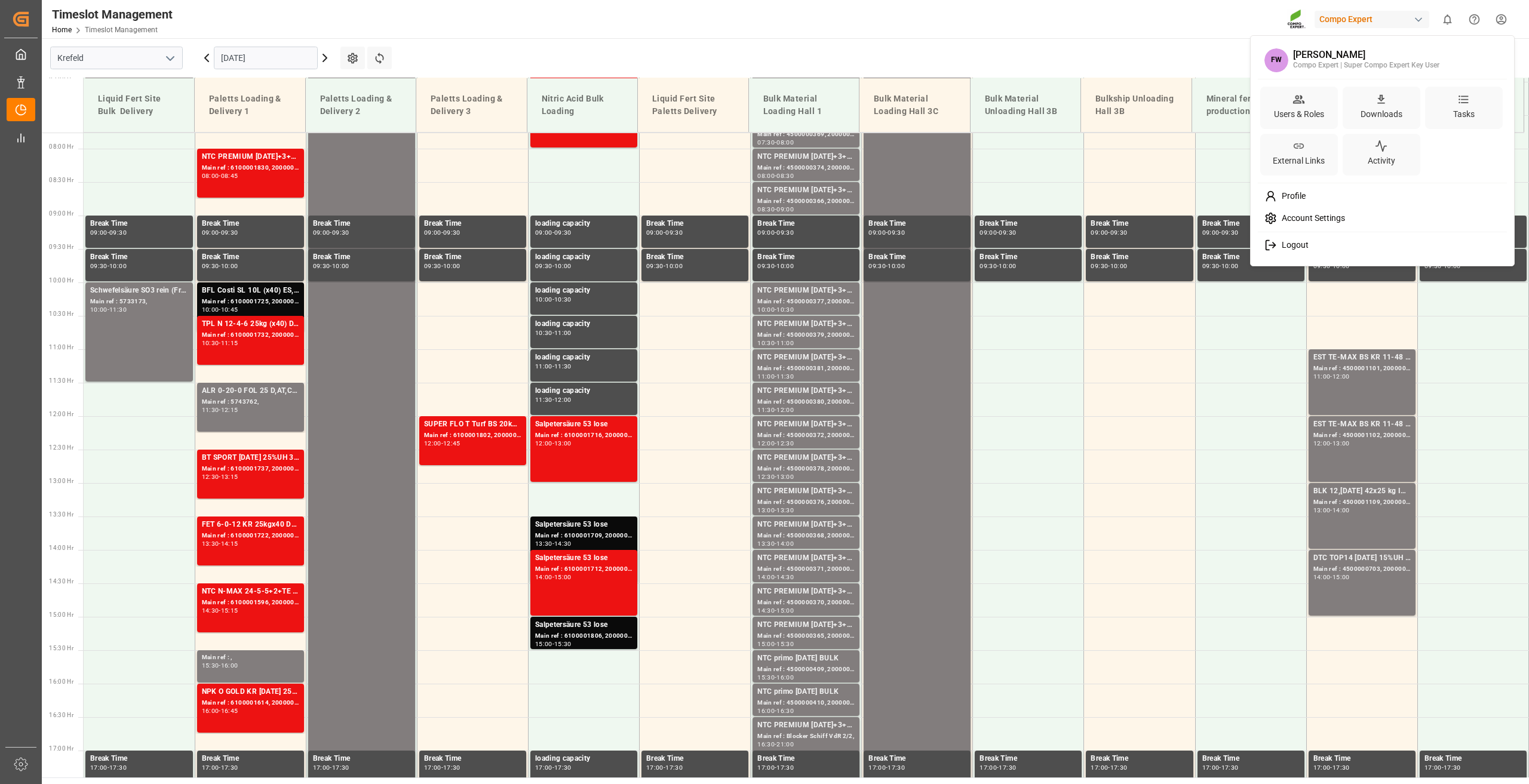  Describe the element at coordinates (1311, 219) in the screenshot. I see `span: Account Settings` at that location.